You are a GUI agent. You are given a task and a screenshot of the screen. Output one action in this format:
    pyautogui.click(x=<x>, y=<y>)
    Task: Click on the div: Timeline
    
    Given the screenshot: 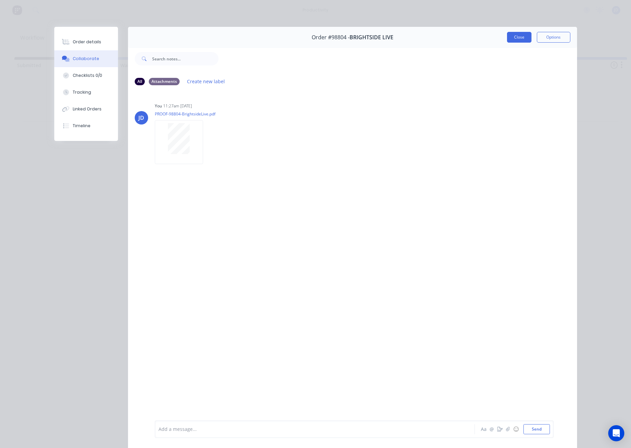 What is the action you would take?
    pyautogui.click(x=81, y=126)
    